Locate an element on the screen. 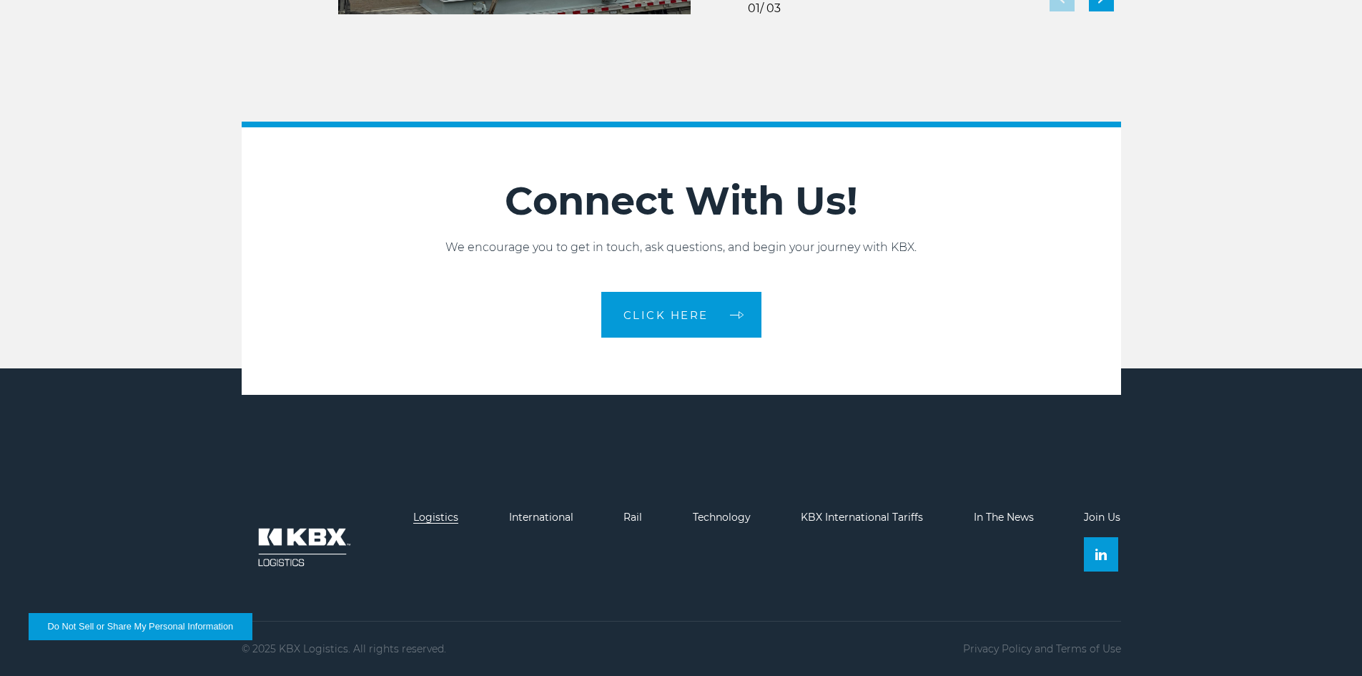 The image size is (1362, 676). a: In The News is located at coordinates (1004, 517).